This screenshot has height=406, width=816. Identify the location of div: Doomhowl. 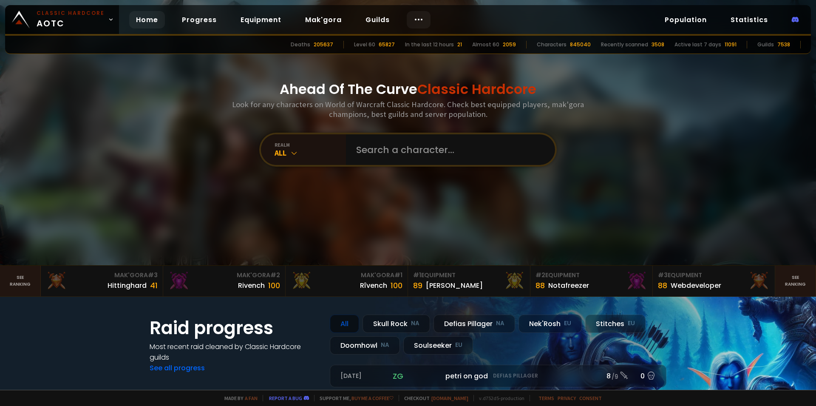
(365, 345).